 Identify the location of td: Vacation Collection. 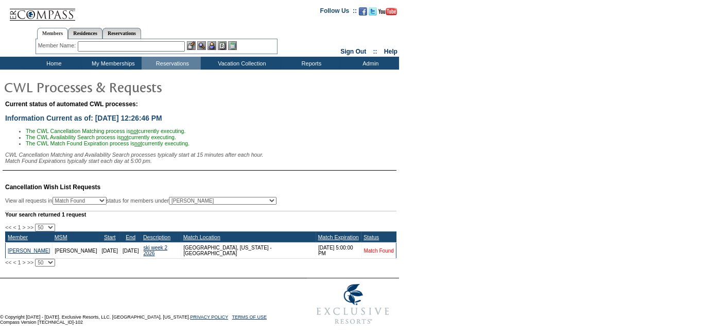
(241, 63).